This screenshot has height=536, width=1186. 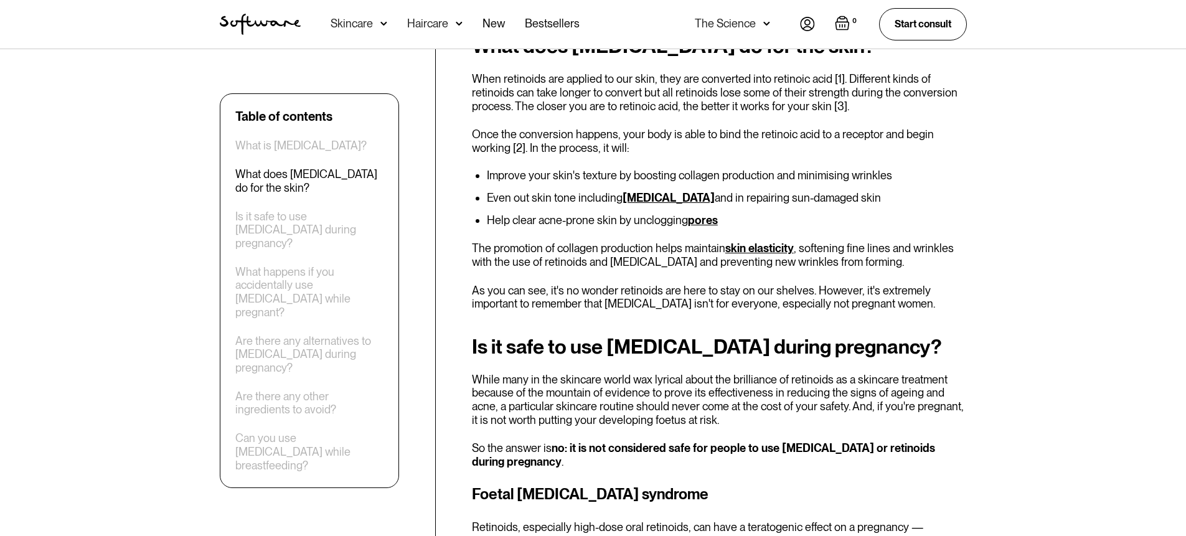 I want to click on a: Open empty cart, so click(x=847, y=24).